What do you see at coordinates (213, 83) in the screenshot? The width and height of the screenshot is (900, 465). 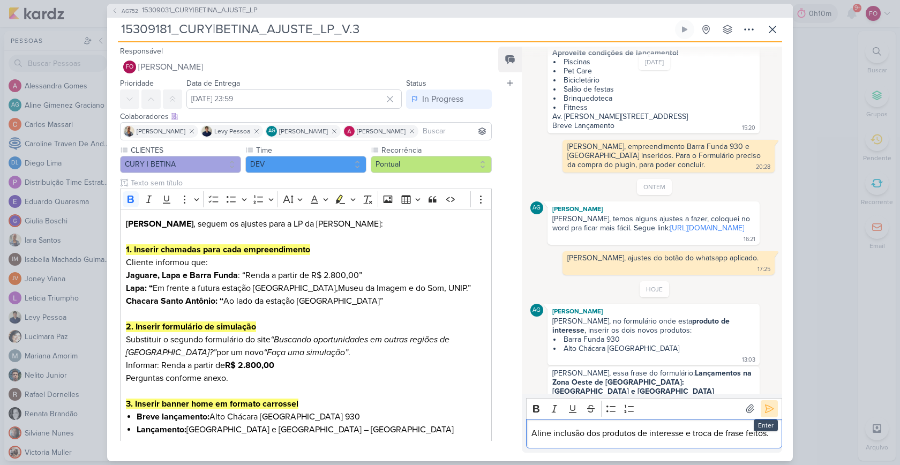 I see `label: Data de Entrega` at bounding box center [213, 83].